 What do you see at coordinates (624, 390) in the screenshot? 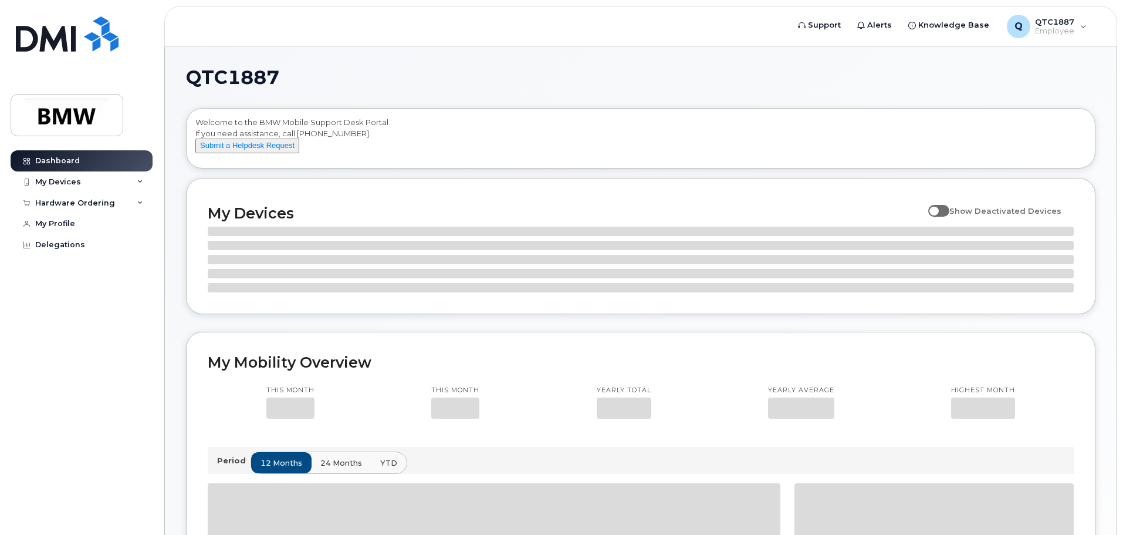
I see `p: Yearly total` at bounding box center [624, 390].